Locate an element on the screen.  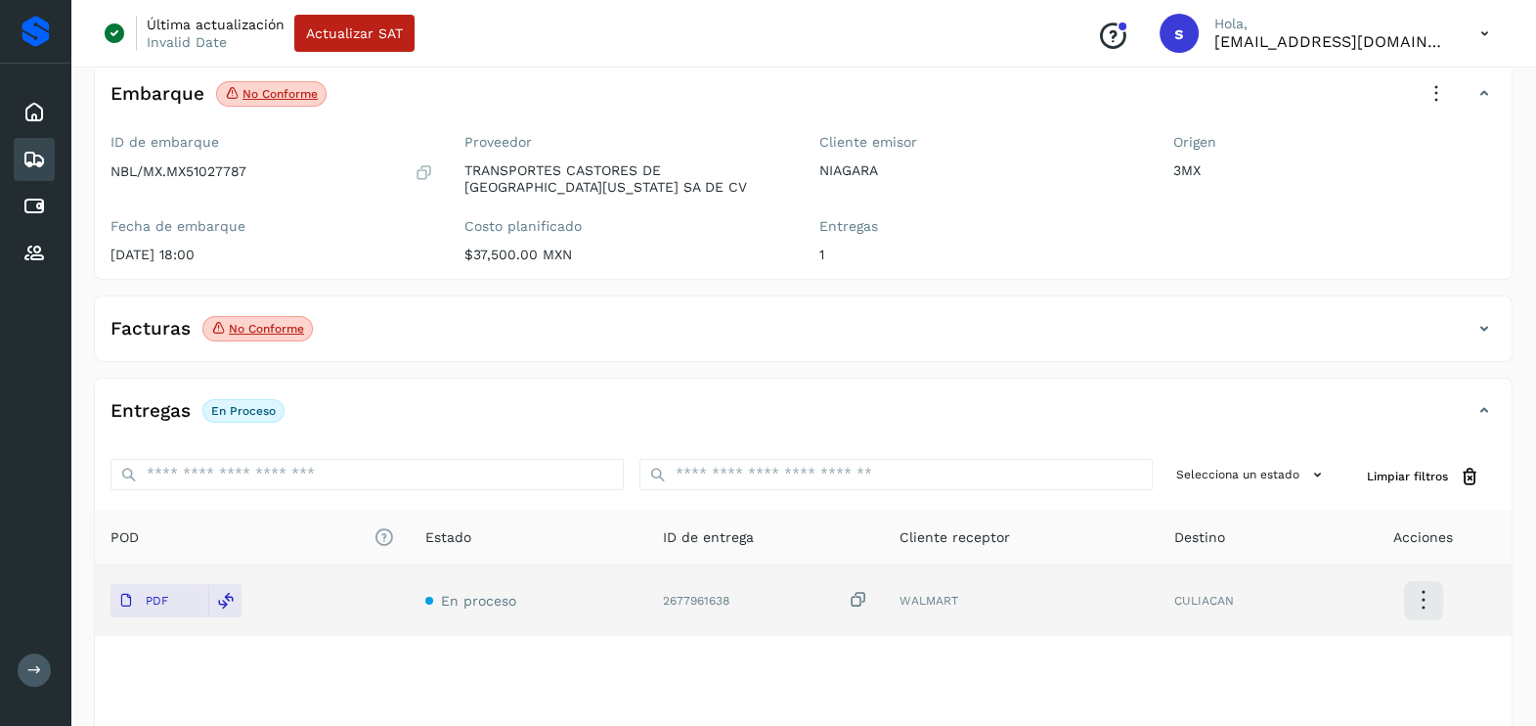
p: 3MX is located at coordinates (1335, 170).